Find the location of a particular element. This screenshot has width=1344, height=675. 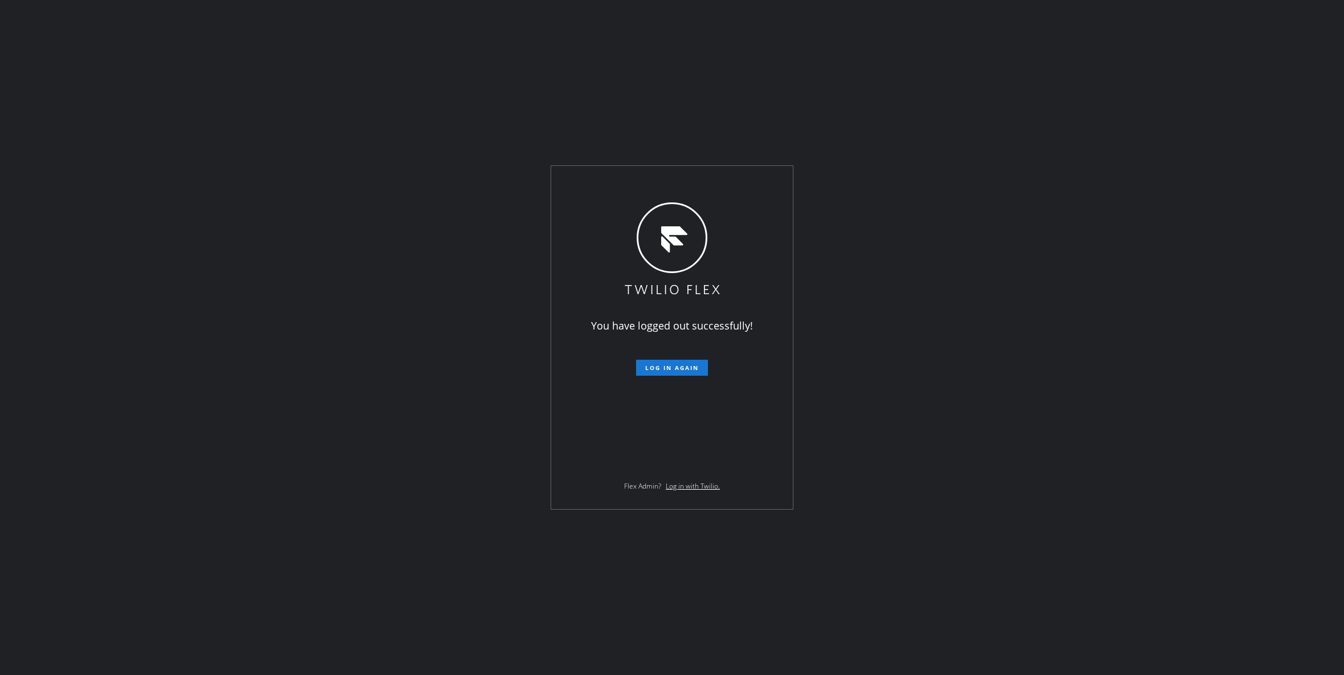

span: You have logged out successfully! is located at coordinates (672, 325).